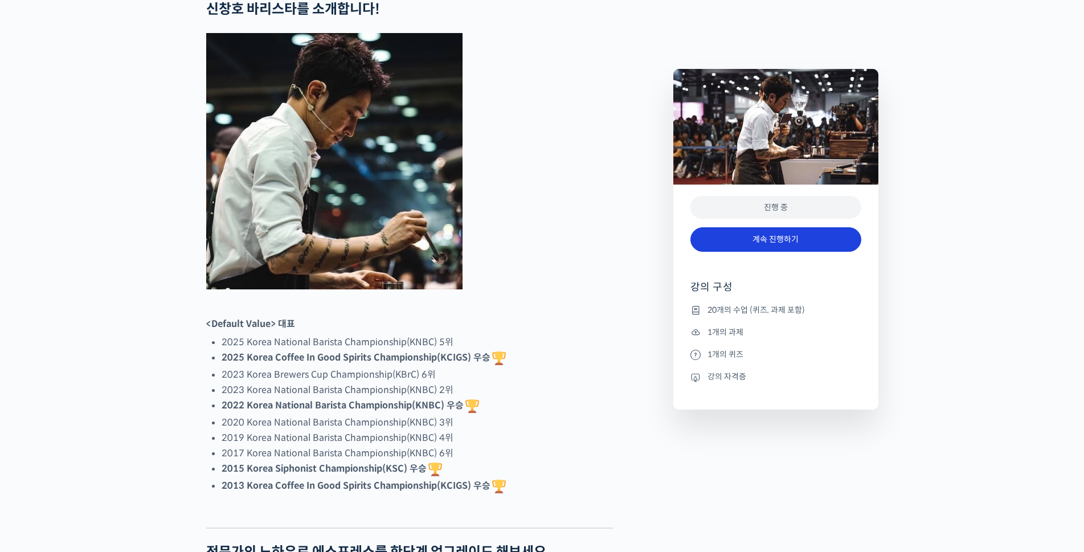  I want to click on li: 2023 Korea Brewers Cup Championship(KBrC) 6위, so click(417, 374).